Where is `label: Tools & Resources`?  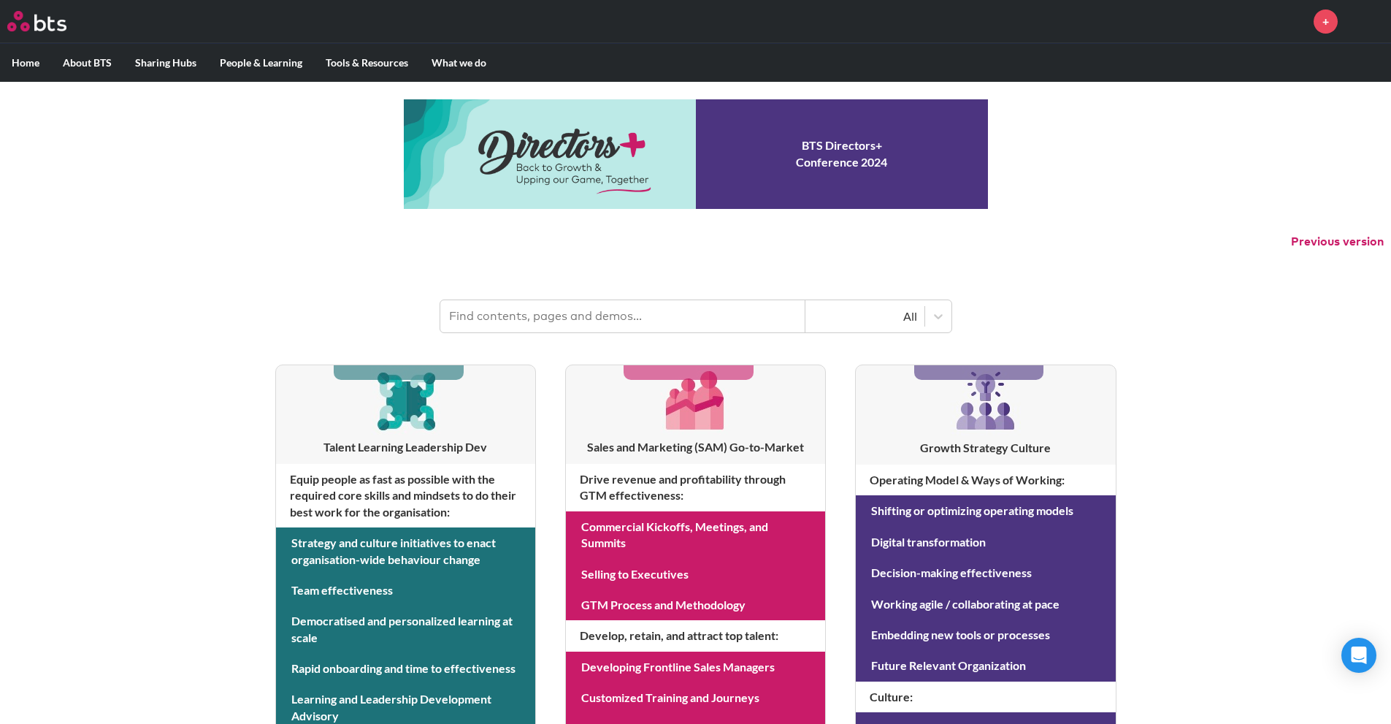
label: Tools & Resources is located at coordinates (367, 63).